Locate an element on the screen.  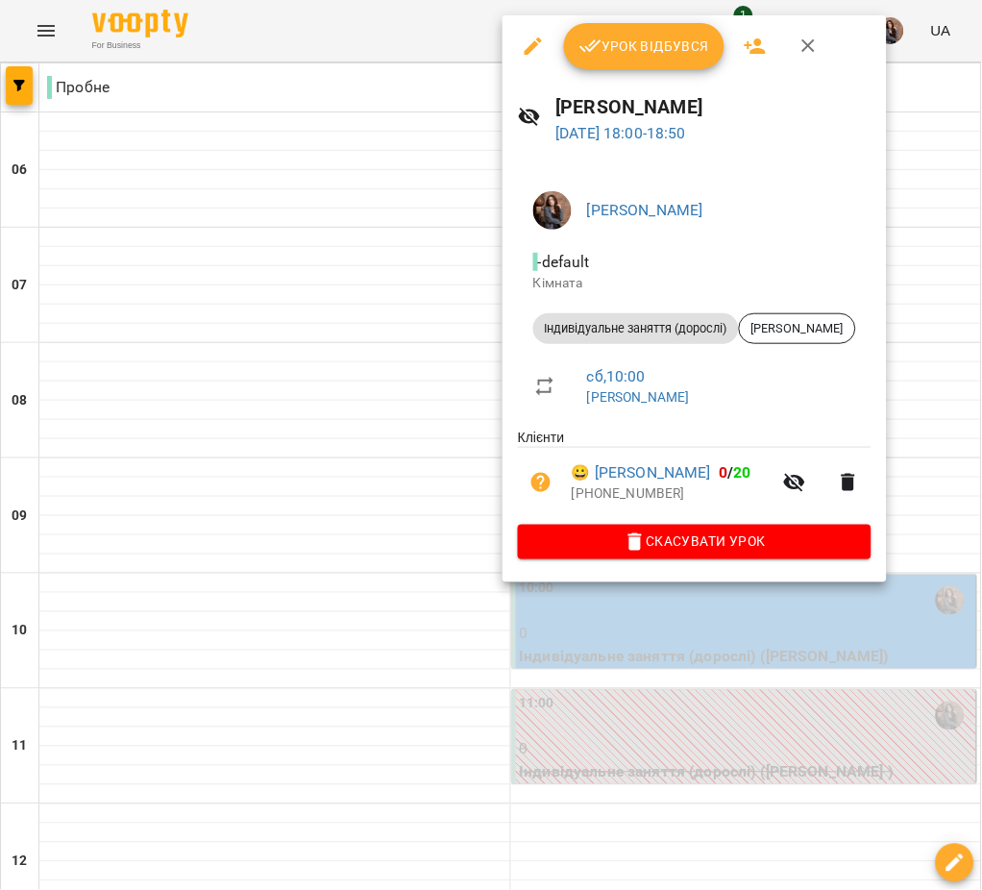
ul: Клієнти is located at coordinates (695, 476).